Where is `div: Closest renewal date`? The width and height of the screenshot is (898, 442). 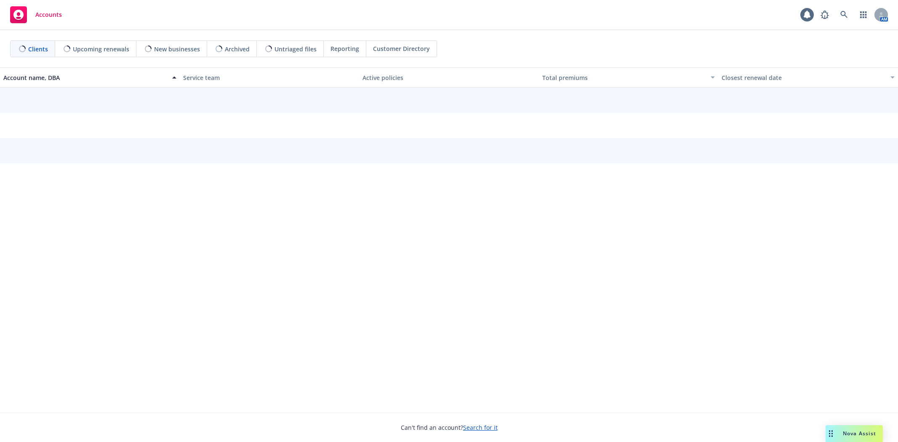
div: Closest renewal date is located at coordinates (804, 77).